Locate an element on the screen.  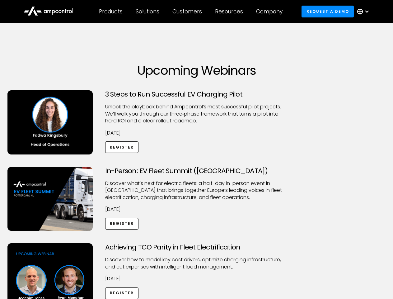
p: Unlock the playbook behind Ampcontrol’s most successful pilot projects. We’ll walk you through ou... is located at coordinates (197, 114).